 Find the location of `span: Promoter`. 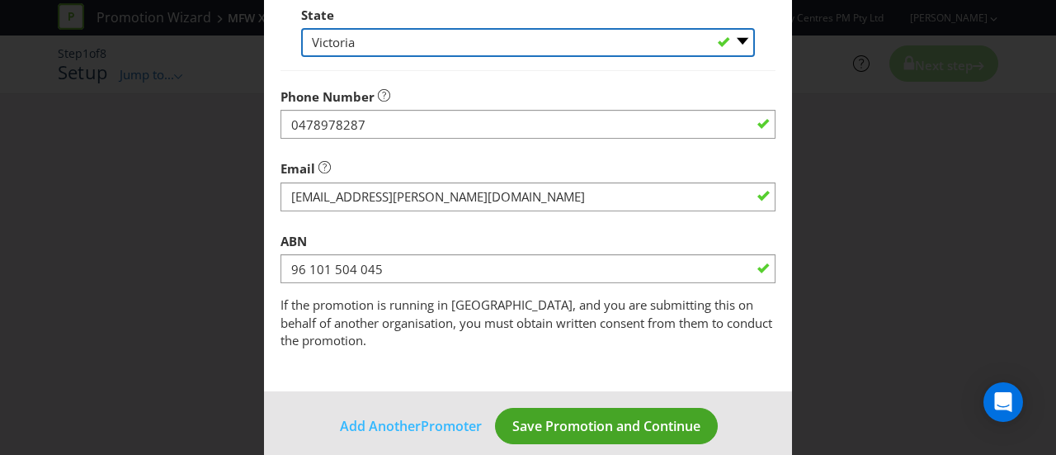

span: Promoter is located at coordinates (451, 426).